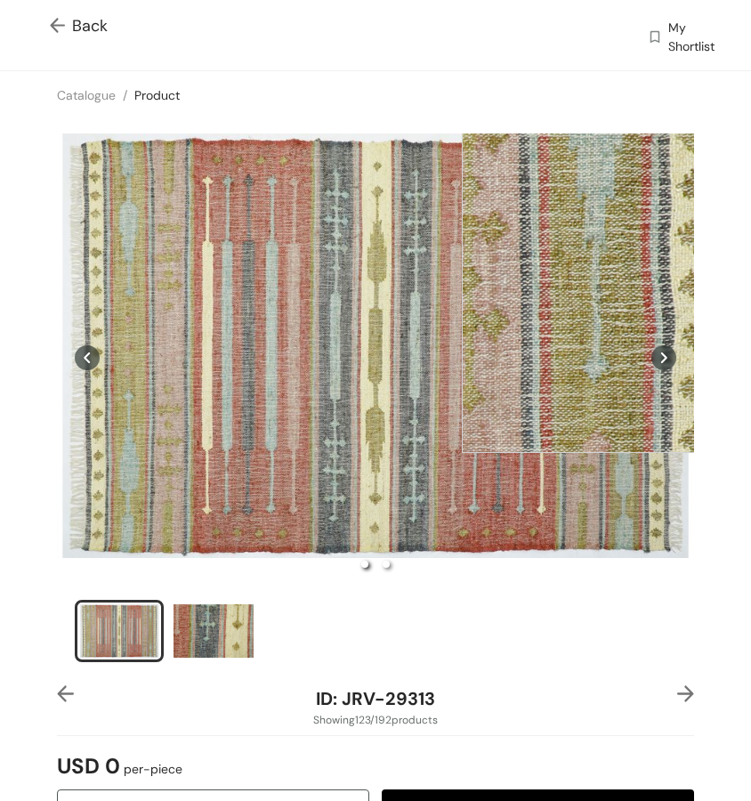 The image size is (751, 801). Describe the element at coordinates (119, 766) in the screenshot. I see `span: USD 0` at that location.